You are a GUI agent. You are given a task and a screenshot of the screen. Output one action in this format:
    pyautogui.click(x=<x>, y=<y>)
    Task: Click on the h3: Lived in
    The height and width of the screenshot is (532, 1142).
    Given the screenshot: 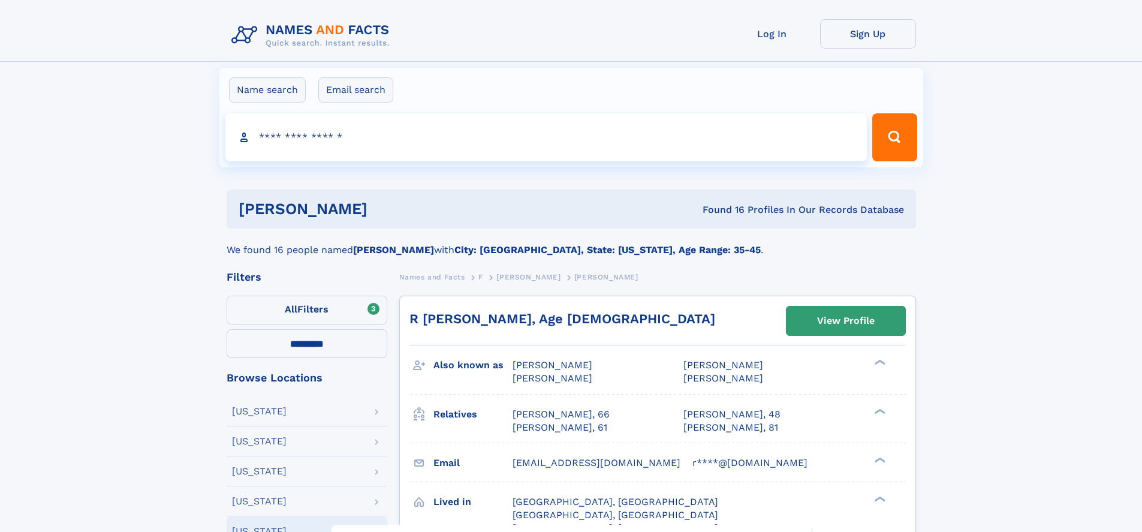 What is the action you would take?
    pyautogui.click(x=473, y=502)
    